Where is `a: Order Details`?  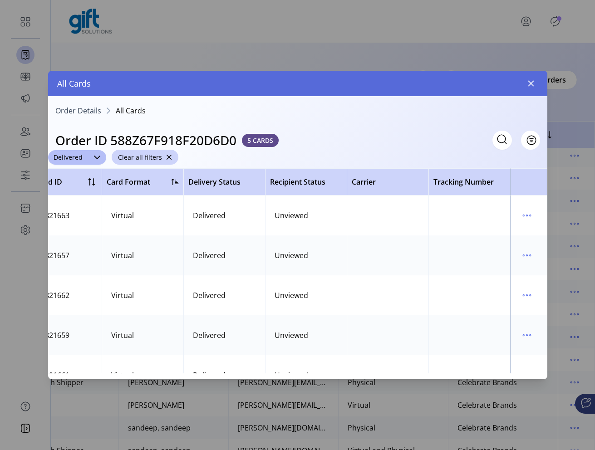
a: Order Details is located at coordinates (78, 111).